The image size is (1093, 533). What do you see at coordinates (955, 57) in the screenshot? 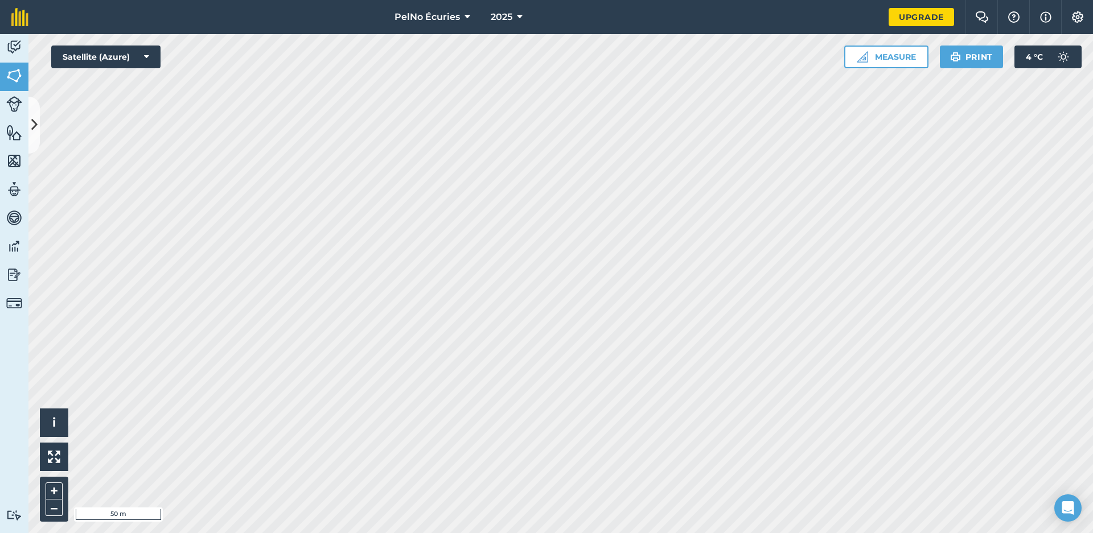
I see `img: svg+xml;base64,PHN2ZyB4bWxucz0iaHR0cDovL3d3dy53My5vcmcvMjAwMC9zdmciIHdpZHRoPSIxOSIgaGVpZ2h0PSIyNC...` at bounding box center [955, 57].